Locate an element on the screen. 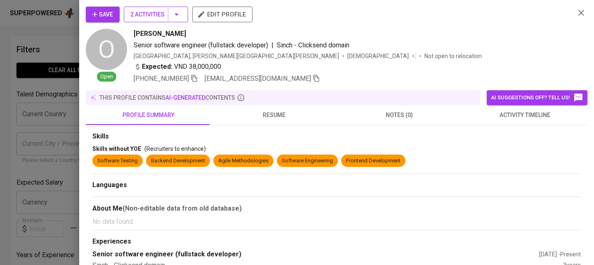  span: activity timeline is located at coordinates (525, 115).